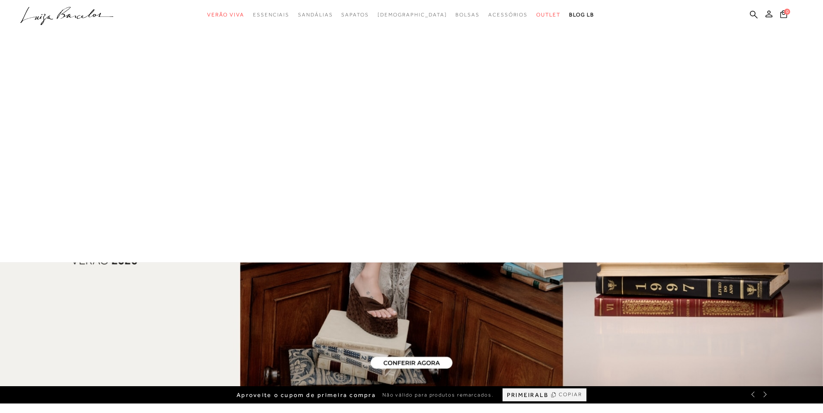 This screenshot has width=823, height=413. I want to click on a: BLOG LB, so click(582, 15).